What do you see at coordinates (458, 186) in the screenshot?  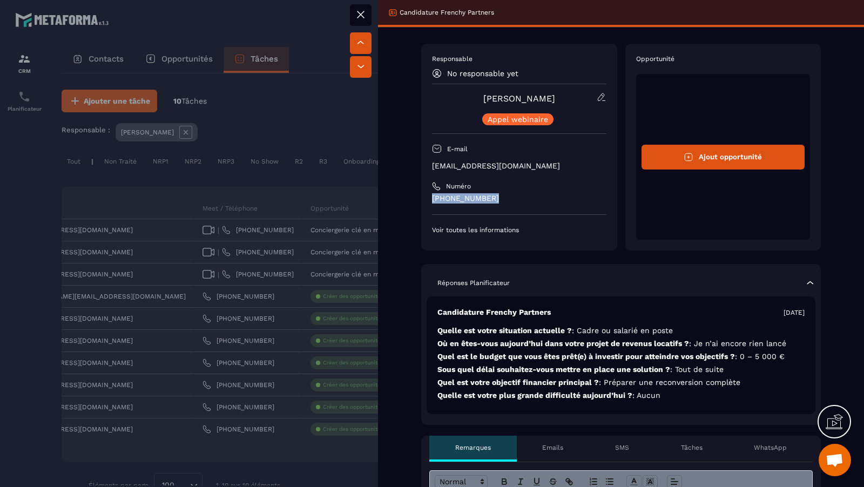 I see `p: Numéro` at bounding box center [458, 186].